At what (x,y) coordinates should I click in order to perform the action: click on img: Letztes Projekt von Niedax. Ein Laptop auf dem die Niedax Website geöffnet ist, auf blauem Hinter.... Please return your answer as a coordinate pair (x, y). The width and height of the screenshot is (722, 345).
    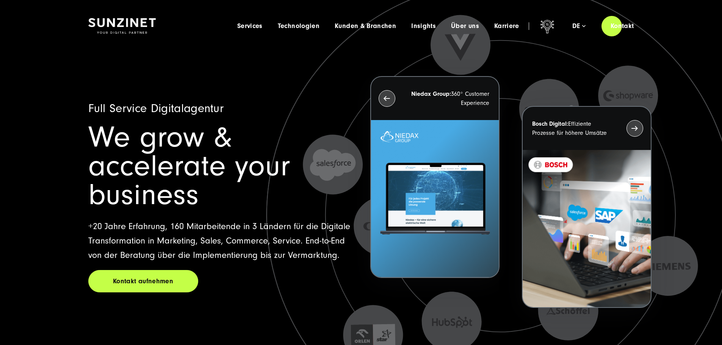
    Looking at the image, I should click on (435, 199).